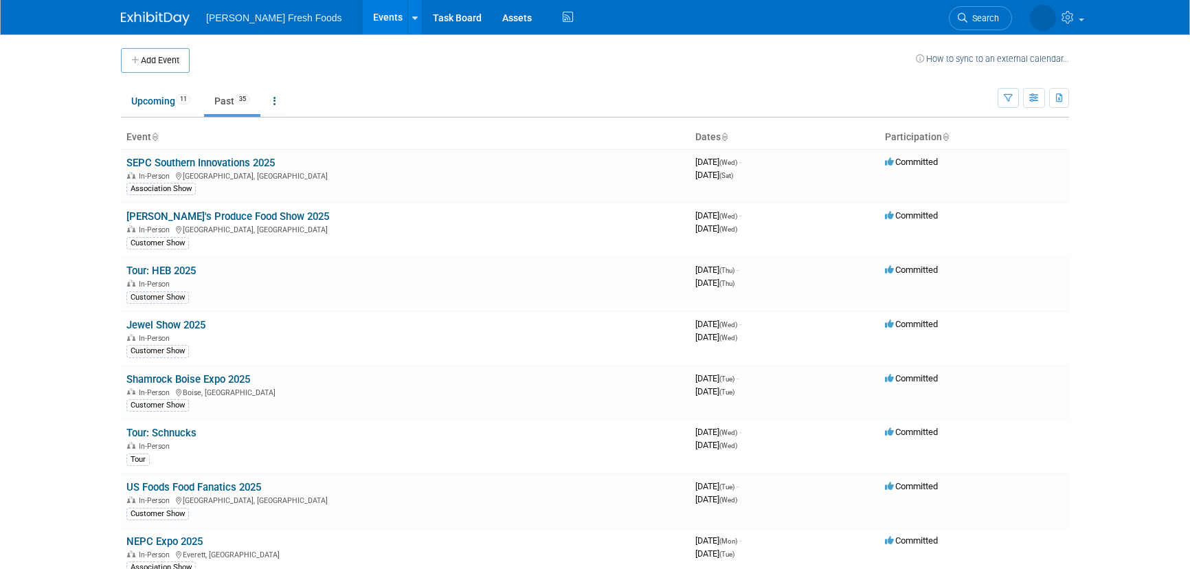  Describe the element at coordinates (726, 175) in the screenshot. I see `span: (Sat)` at that location.